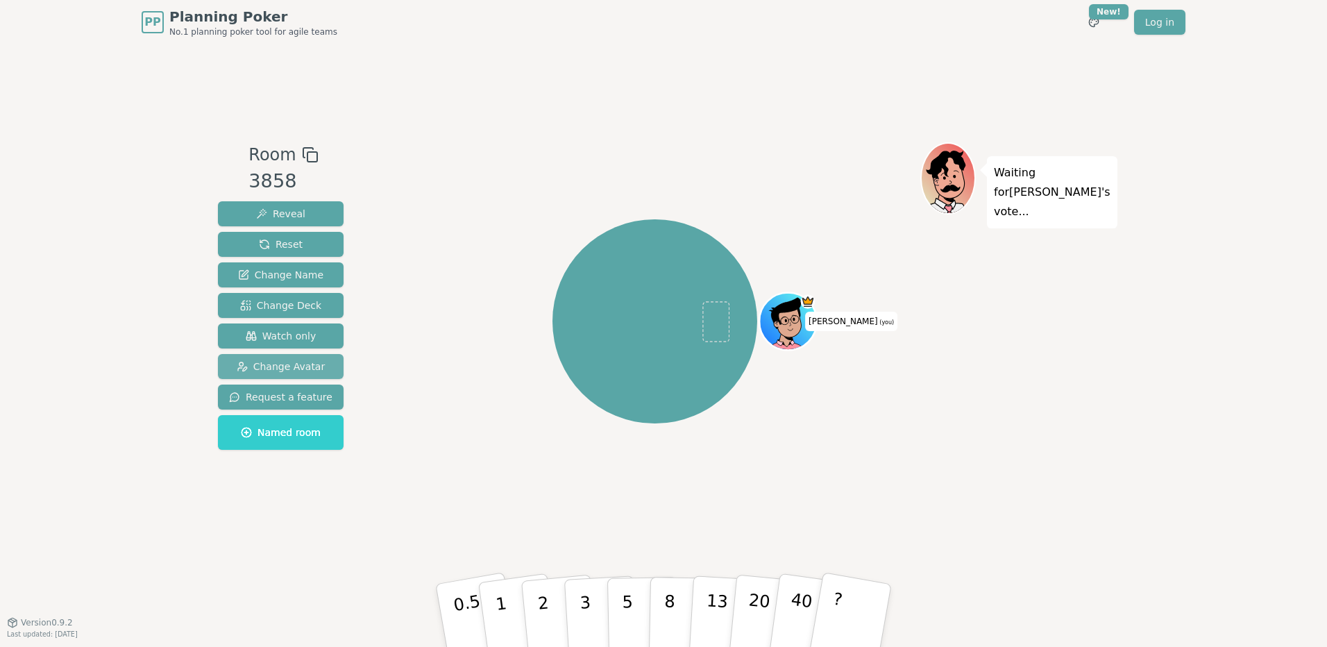 The image size is (1327, 647). What do you see at coordinates (280, 432) in the screenshot?
I see `button: Named room` at bounding box center [280, 432].